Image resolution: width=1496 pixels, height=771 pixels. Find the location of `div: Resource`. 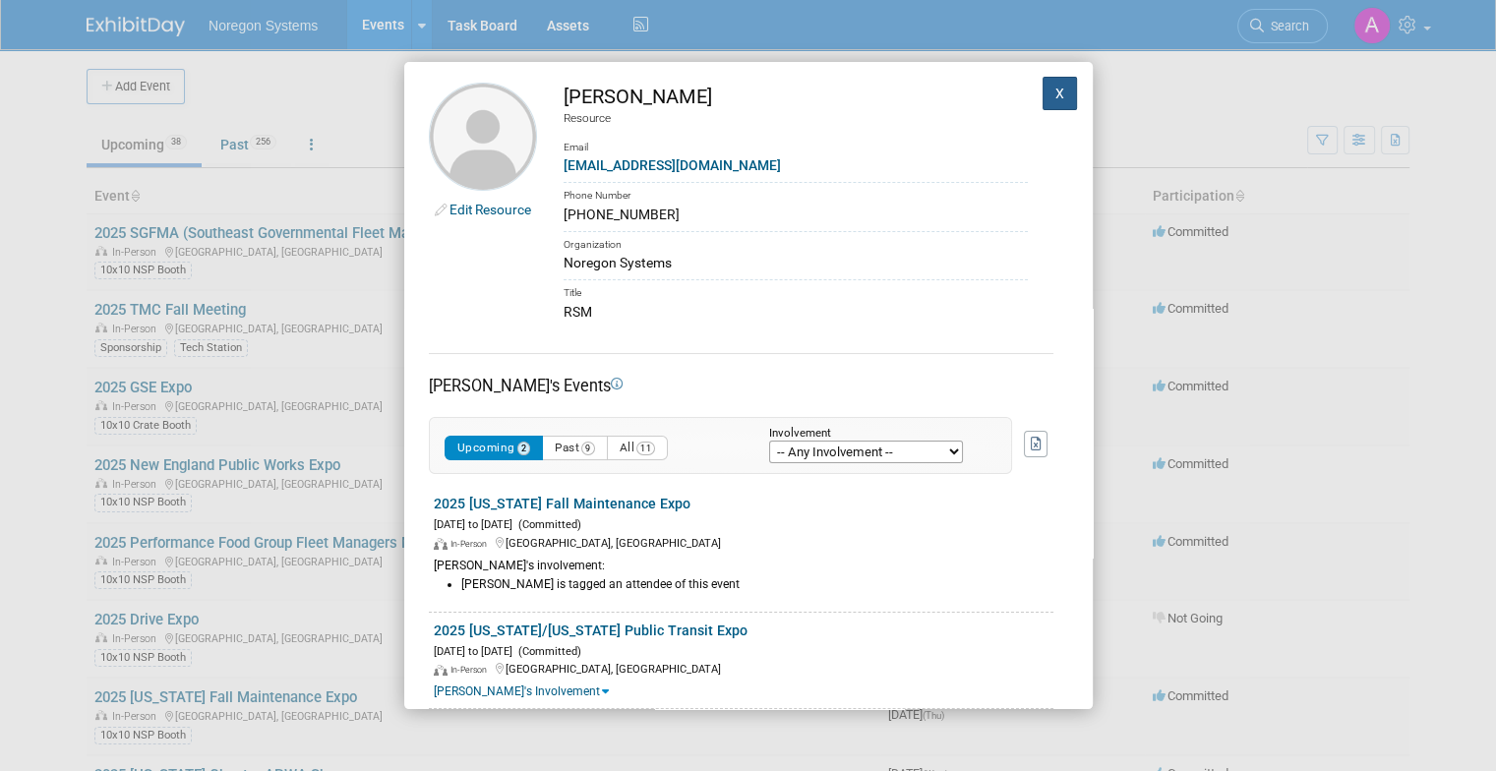

div: Resource is located at coordinates (796, 118).